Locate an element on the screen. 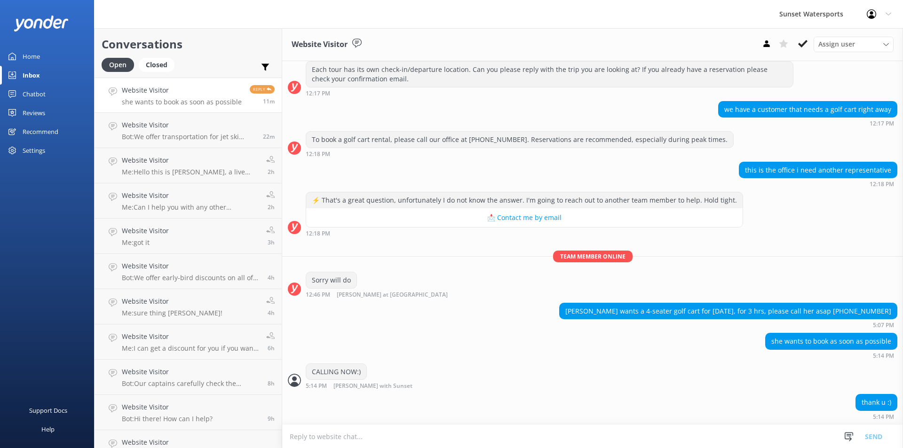  a: Website VisitorMe:got it3h is located at coordinates (188, 236).